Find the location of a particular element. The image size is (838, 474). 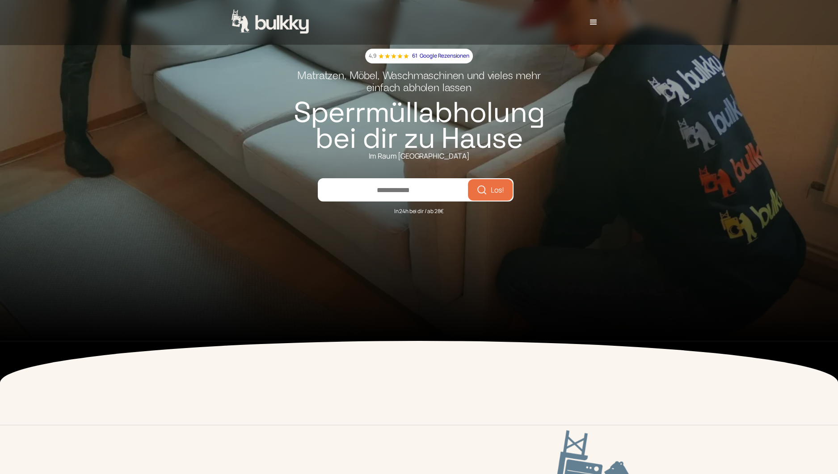

p: 61 is located at coordinates (415, 56).